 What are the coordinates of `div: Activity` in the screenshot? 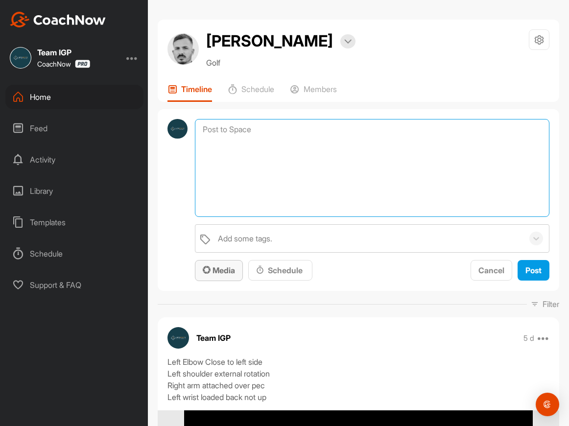 It's located at (74, 160).